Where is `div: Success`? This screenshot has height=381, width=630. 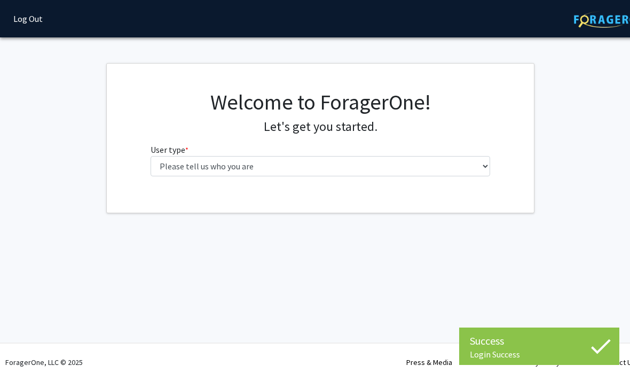
div: Success is located at coordinates (539, 341).